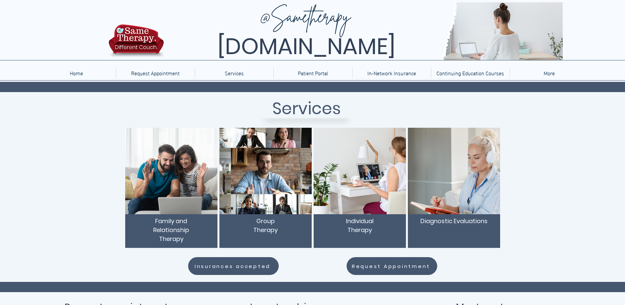  I want to click on p: Services, so click(234, 73).